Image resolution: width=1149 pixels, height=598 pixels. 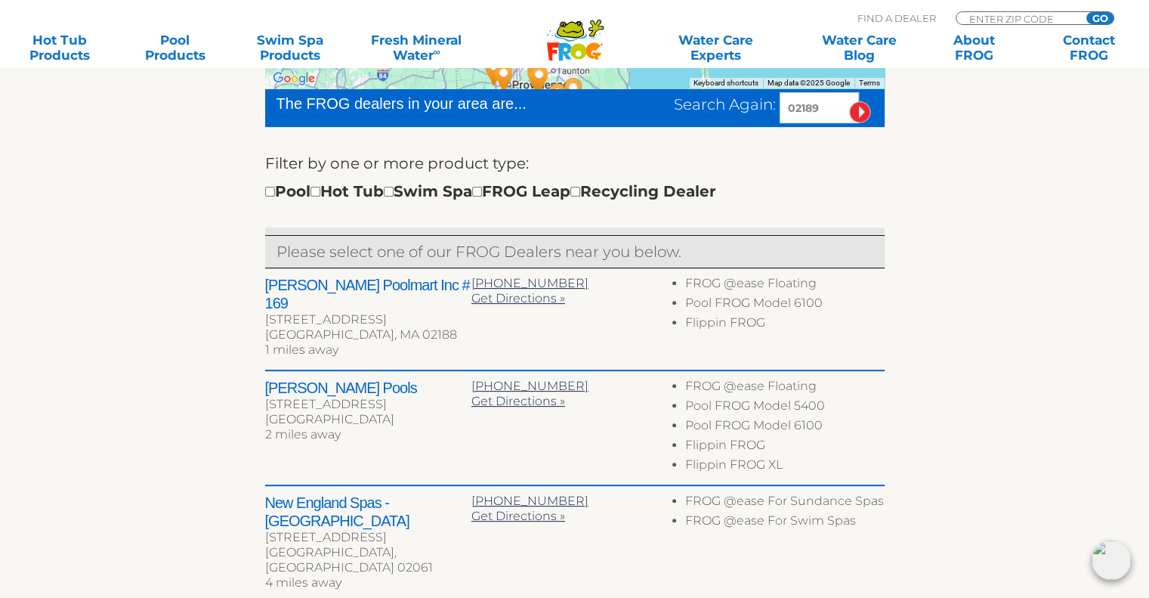 I want to click on a: Open this area in Google Maps (opens a new window), so click(x=294, y=79).